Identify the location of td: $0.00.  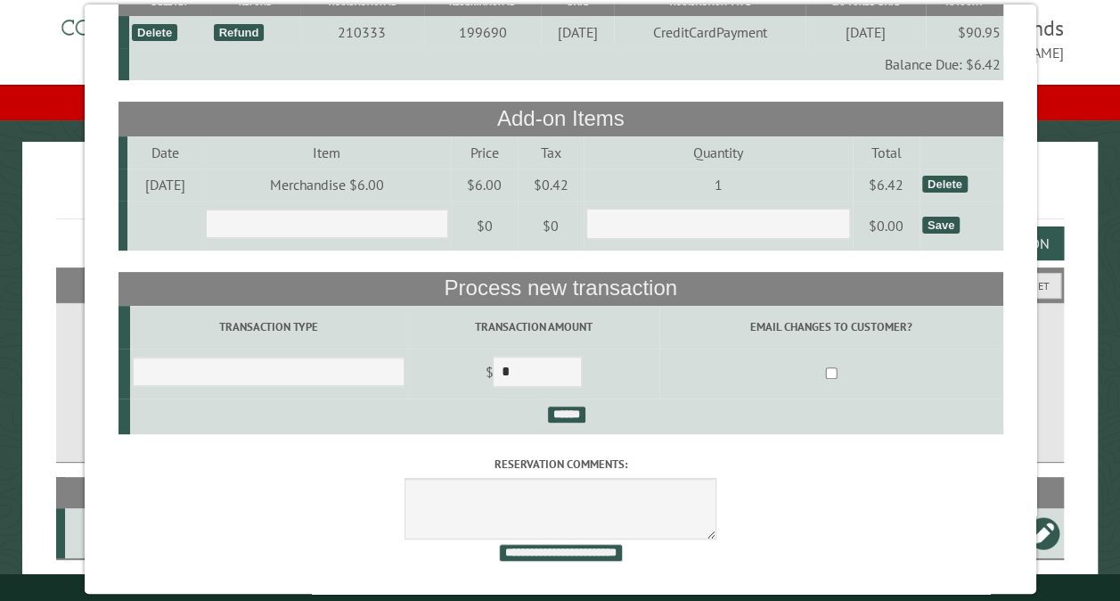
(886, 225).